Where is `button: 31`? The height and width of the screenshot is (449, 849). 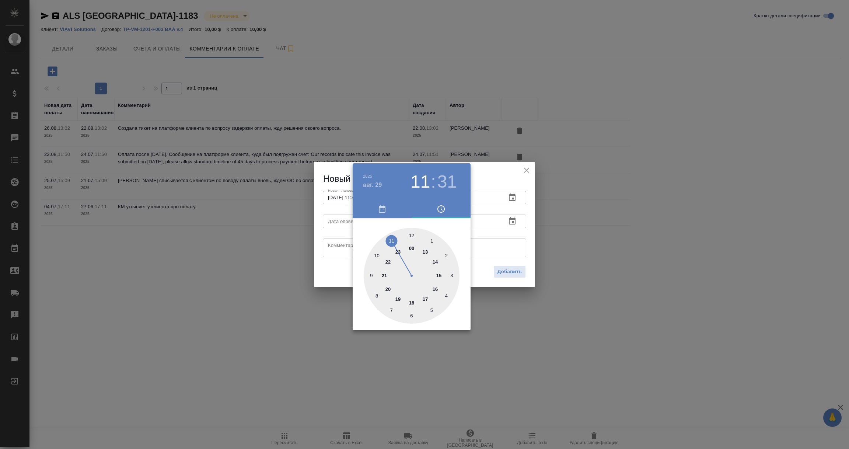
button: 31 is located at coordinates (447, 182).